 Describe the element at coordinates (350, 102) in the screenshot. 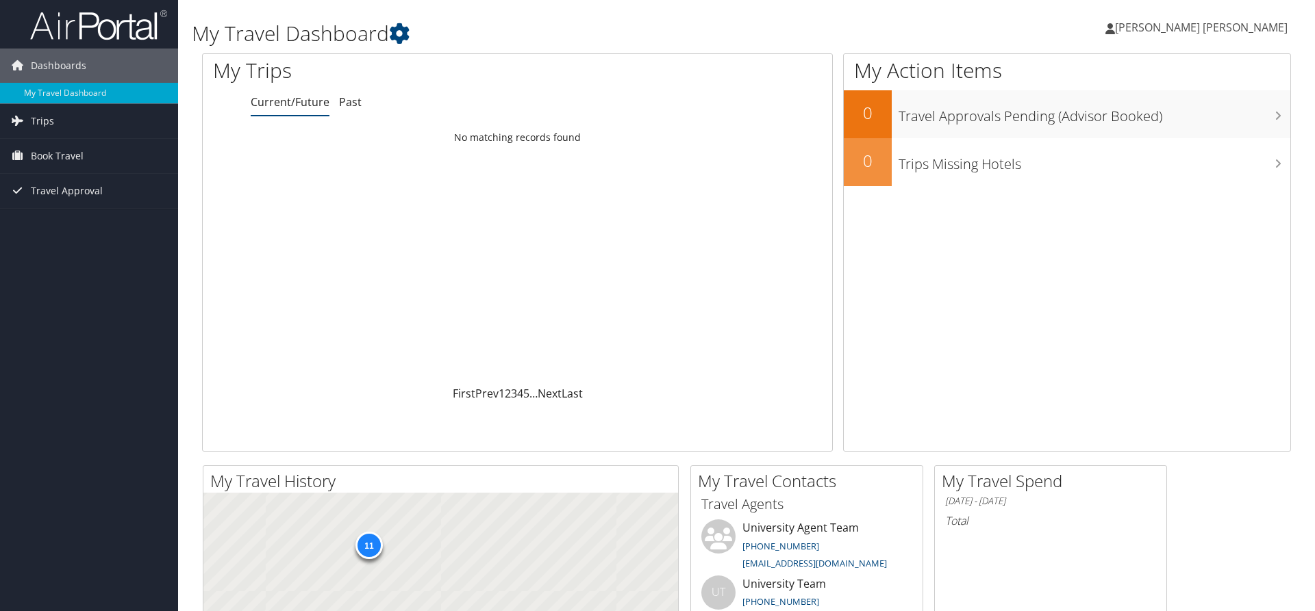

I see `a: Past` at that location.